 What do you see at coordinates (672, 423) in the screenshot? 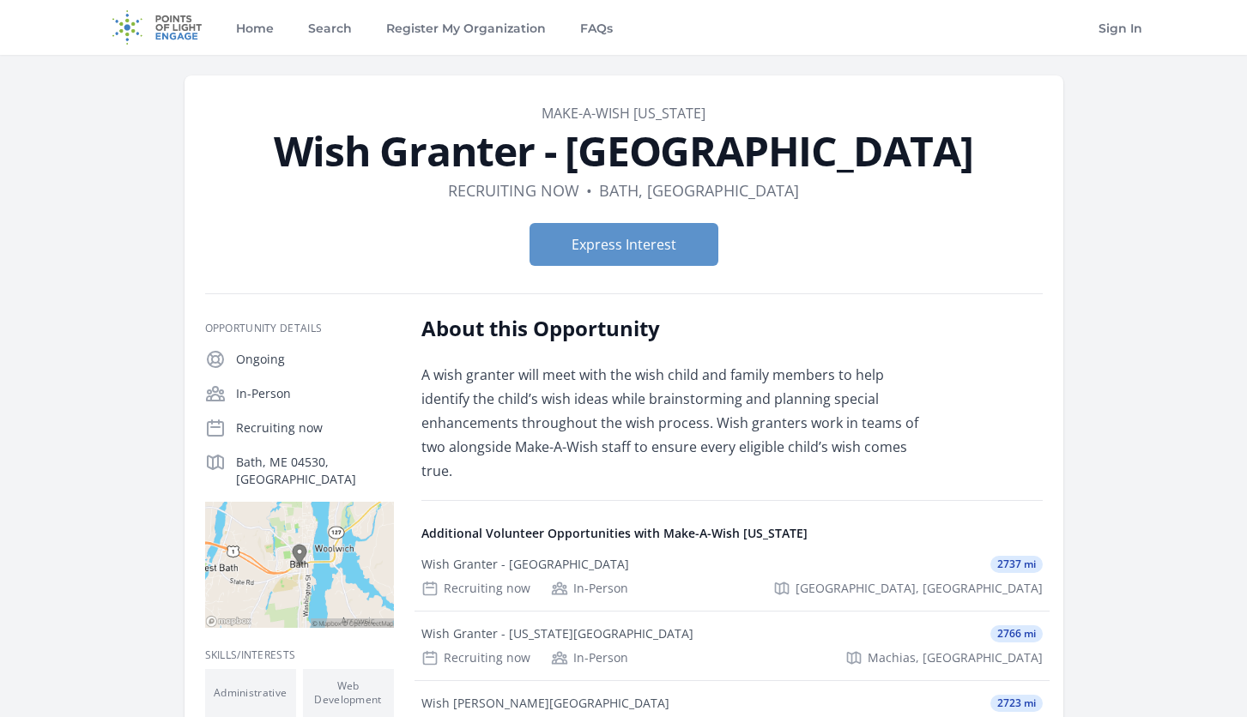
I see `p: A wish granter will meet with the wish child and family members to help identify the child’s wish...` at bounding box center [672, 423].